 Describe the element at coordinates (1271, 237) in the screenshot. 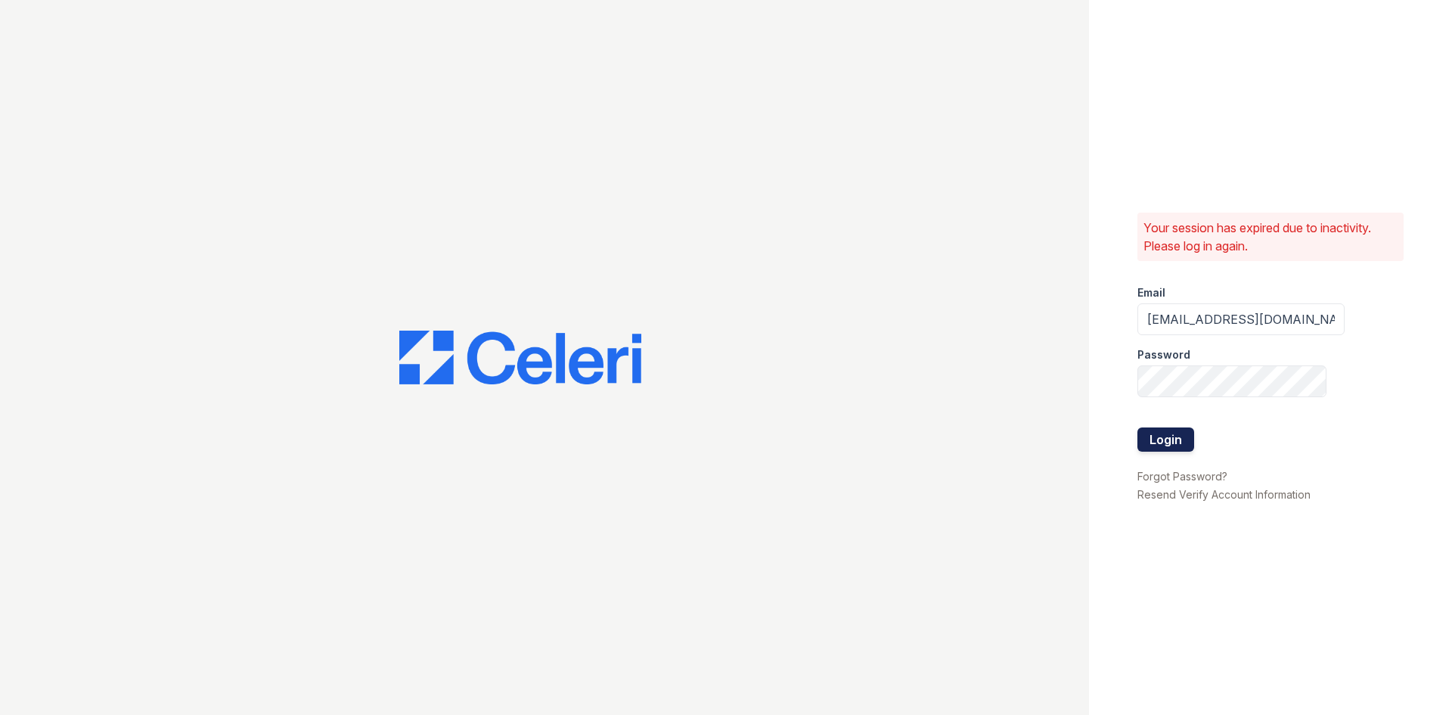

I see `p: Your session has expired due to inactivity. Please log in again.` at that location.